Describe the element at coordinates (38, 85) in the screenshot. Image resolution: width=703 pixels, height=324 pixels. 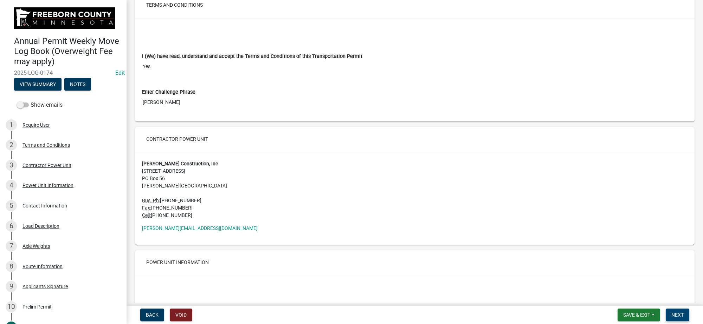
I see `wm-modal-confirm: Summary` at that location.